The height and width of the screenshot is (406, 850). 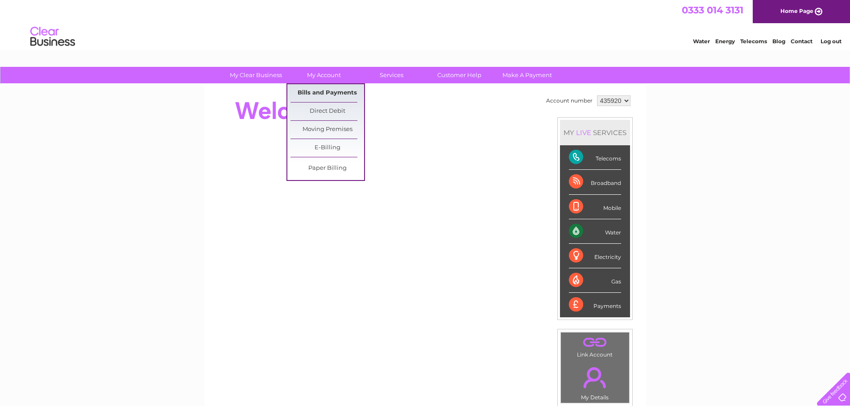 What do you see at coordinates (459, 75) in the screenshot?
I see `a: Customer Help` at bounding box center [459, 75].